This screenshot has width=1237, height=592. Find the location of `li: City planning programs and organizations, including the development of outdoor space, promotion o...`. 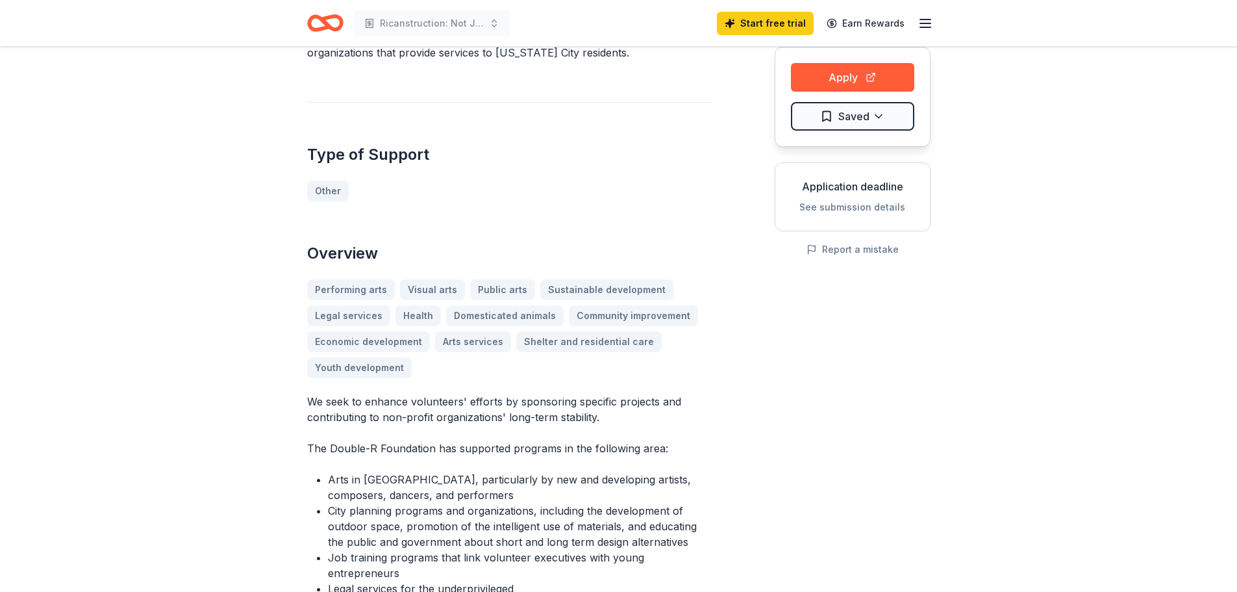

li: City planning programs and organizations, including the development of outdoor space, promotion o... is located at coordinates (520, 526).